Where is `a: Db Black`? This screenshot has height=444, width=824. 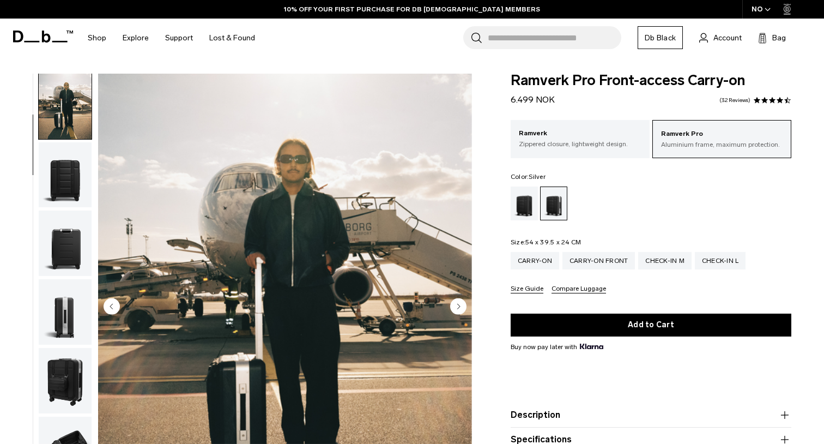
a: Db Black is located at coordinates (660, 38).